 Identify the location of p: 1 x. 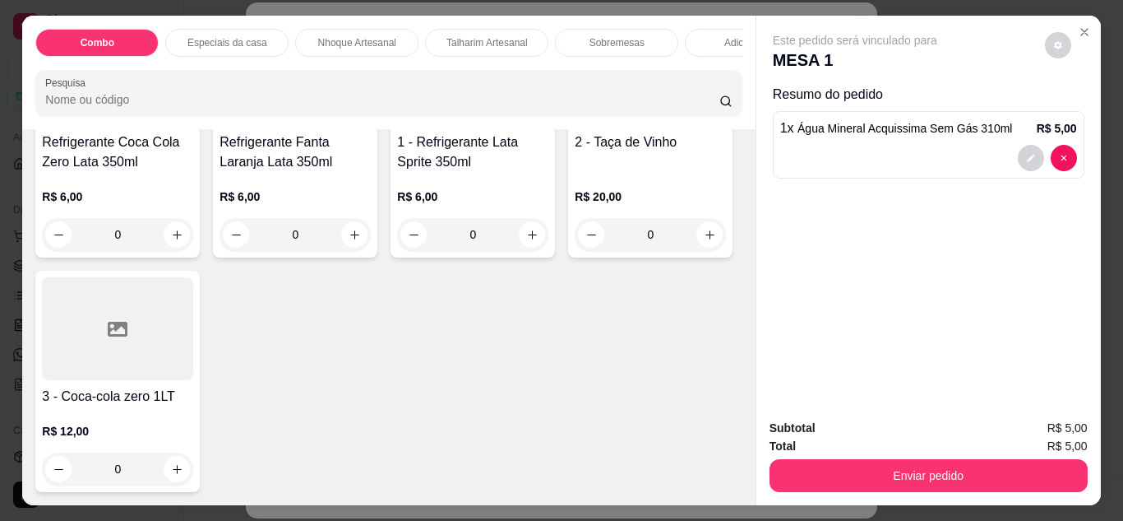
(896, 128).